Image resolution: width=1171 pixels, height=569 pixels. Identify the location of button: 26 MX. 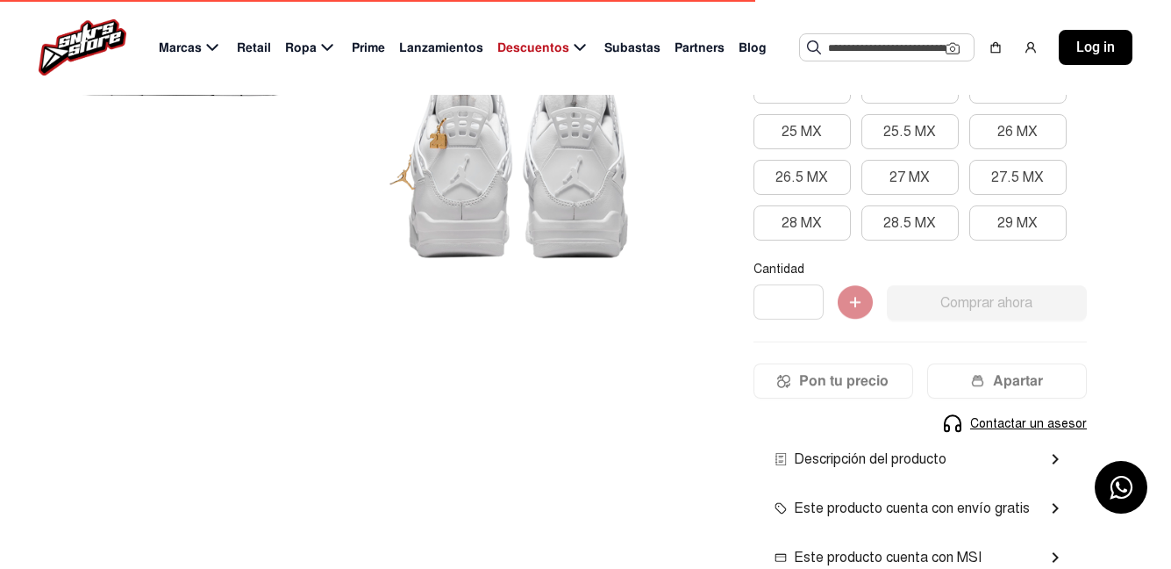
(1018, 132).